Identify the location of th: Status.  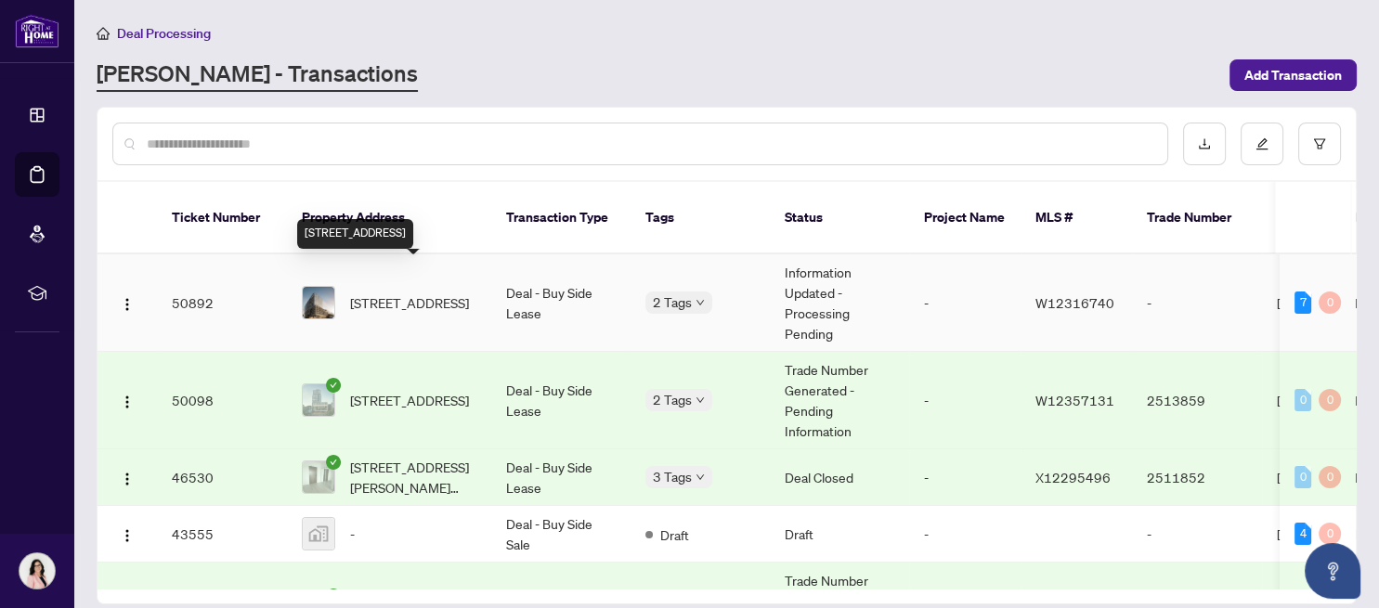
(839, 218).